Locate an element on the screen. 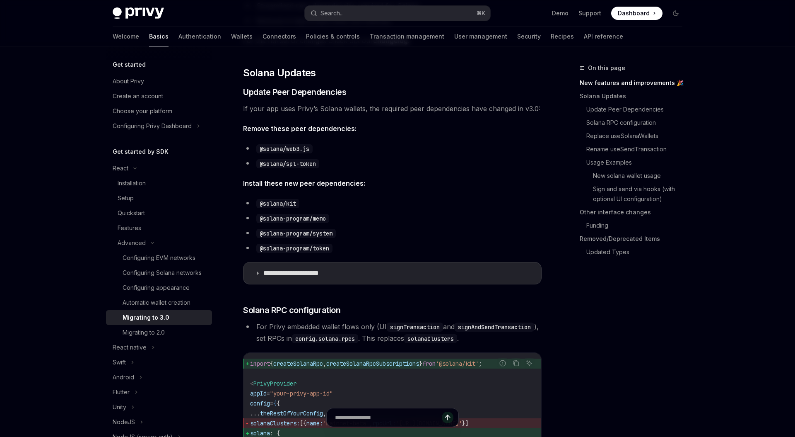  a: Quickstart is located at coordinates (159, 213).